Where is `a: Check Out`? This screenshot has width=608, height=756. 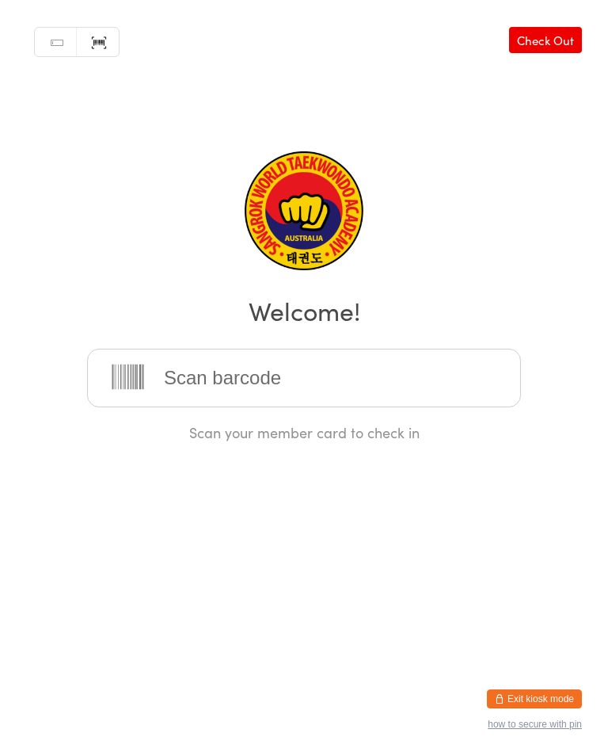 a: Check Out is located at coordinates (546, 40).